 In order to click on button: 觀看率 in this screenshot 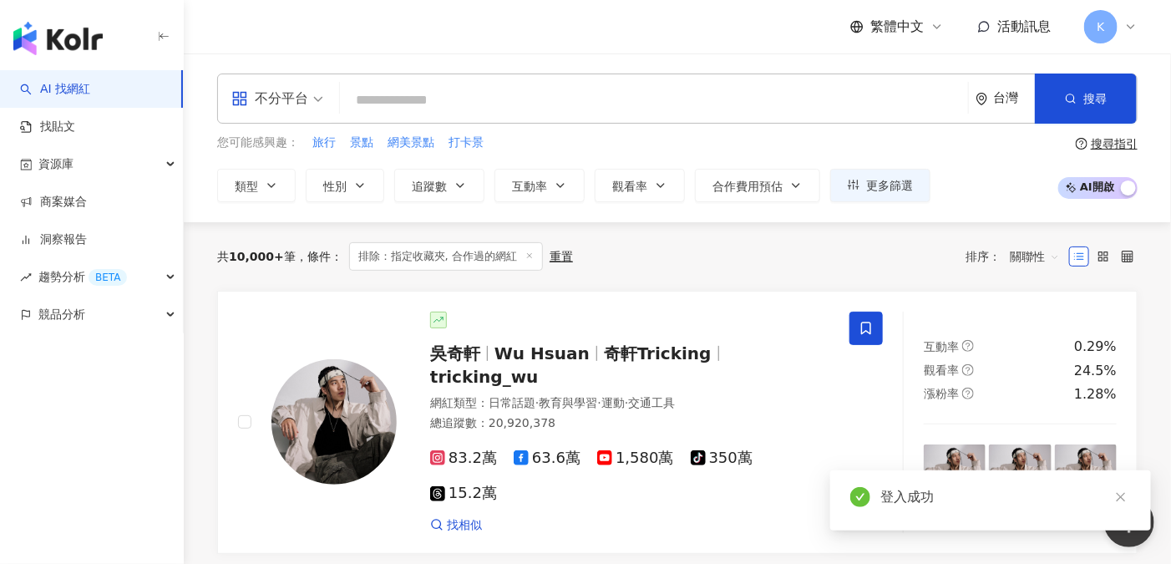, I will do `click(640, 185)`.